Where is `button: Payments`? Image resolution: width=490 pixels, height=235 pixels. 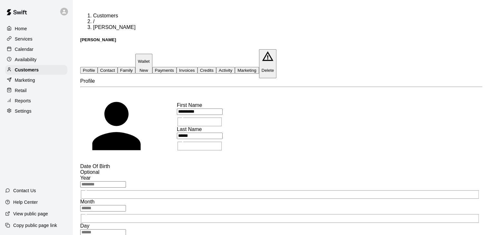 button: Payments is located at coordinates (164, 70).